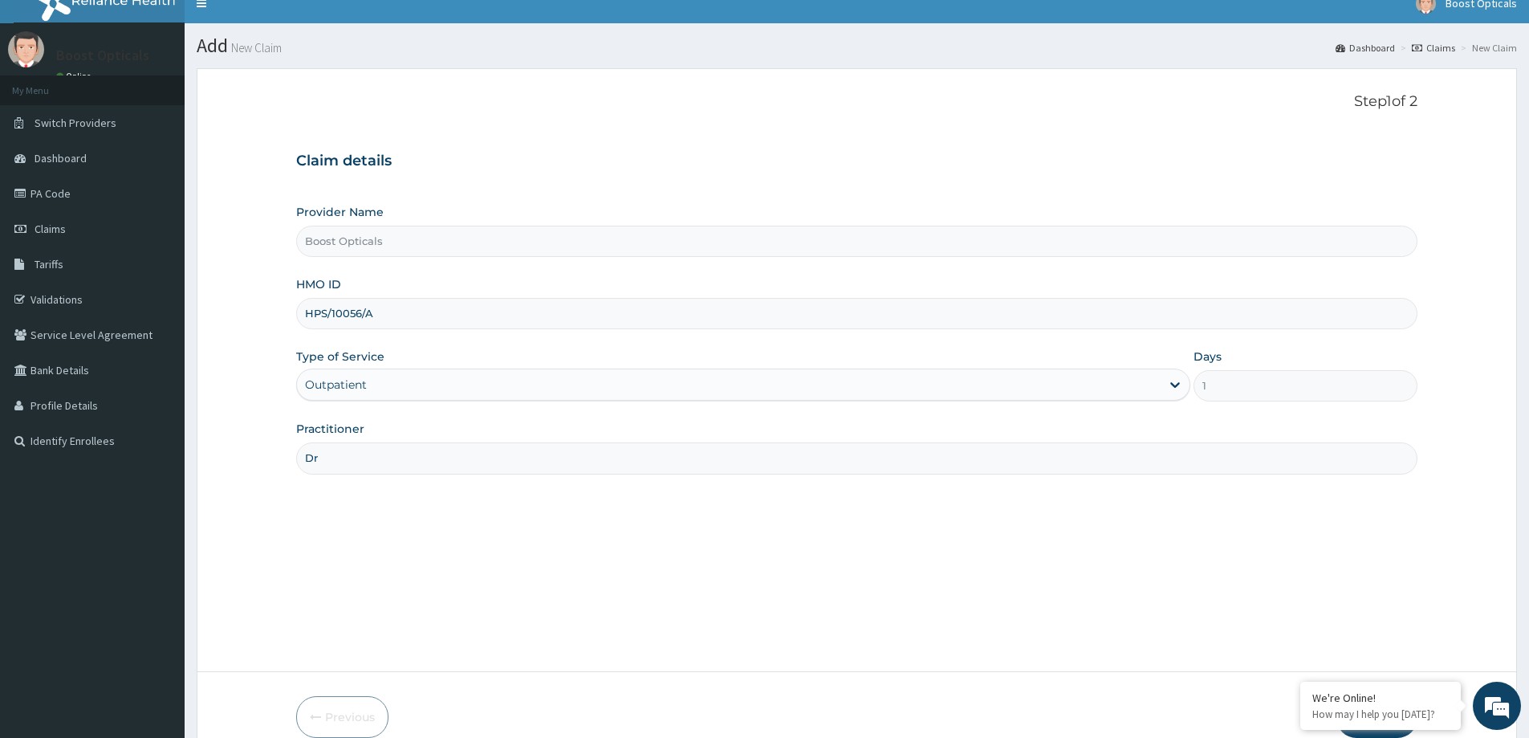  Describe the element at coordinates (1433, 47) in the screenshot. I see `a: Claims` at that location.